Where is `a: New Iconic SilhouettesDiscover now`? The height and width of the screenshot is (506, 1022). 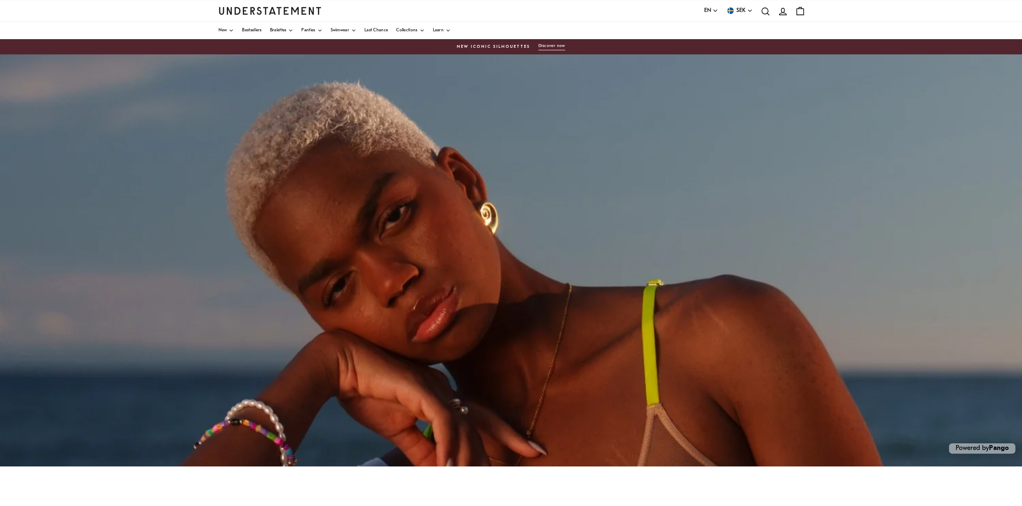 a: New Iconic SilhouettesDiscover now is located at coordinates (511, 47).